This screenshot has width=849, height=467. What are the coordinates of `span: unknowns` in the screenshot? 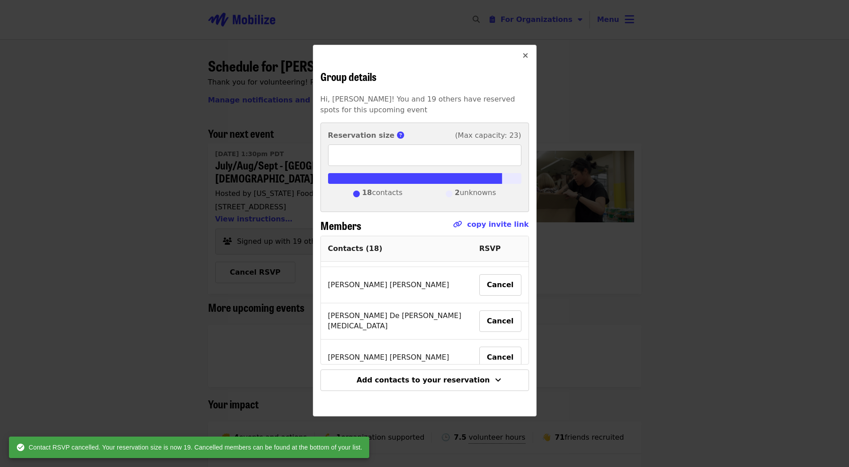 It's located at (475, 194).